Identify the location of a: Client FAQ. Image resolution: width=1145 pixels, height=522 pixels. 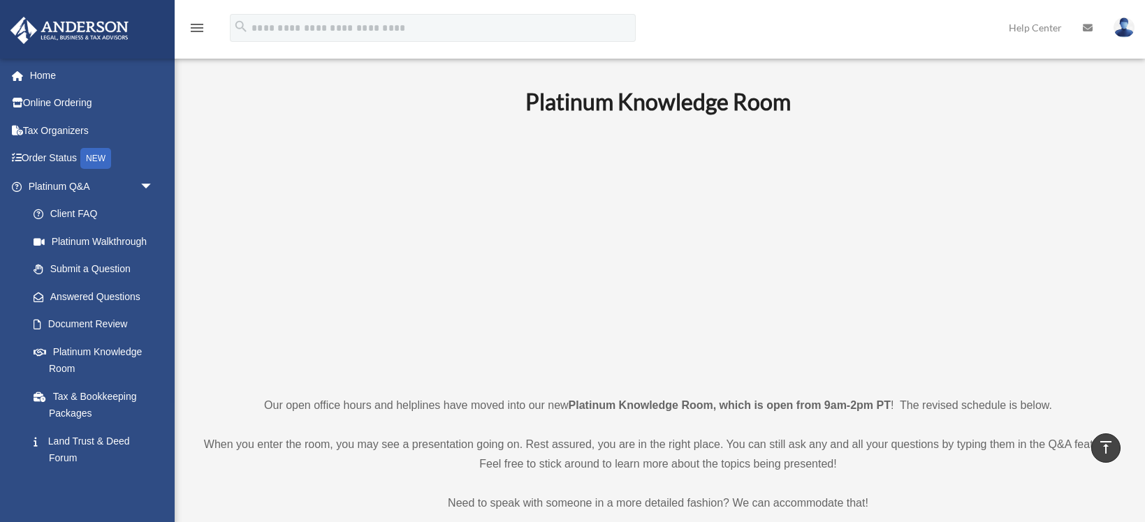
(97, 214).